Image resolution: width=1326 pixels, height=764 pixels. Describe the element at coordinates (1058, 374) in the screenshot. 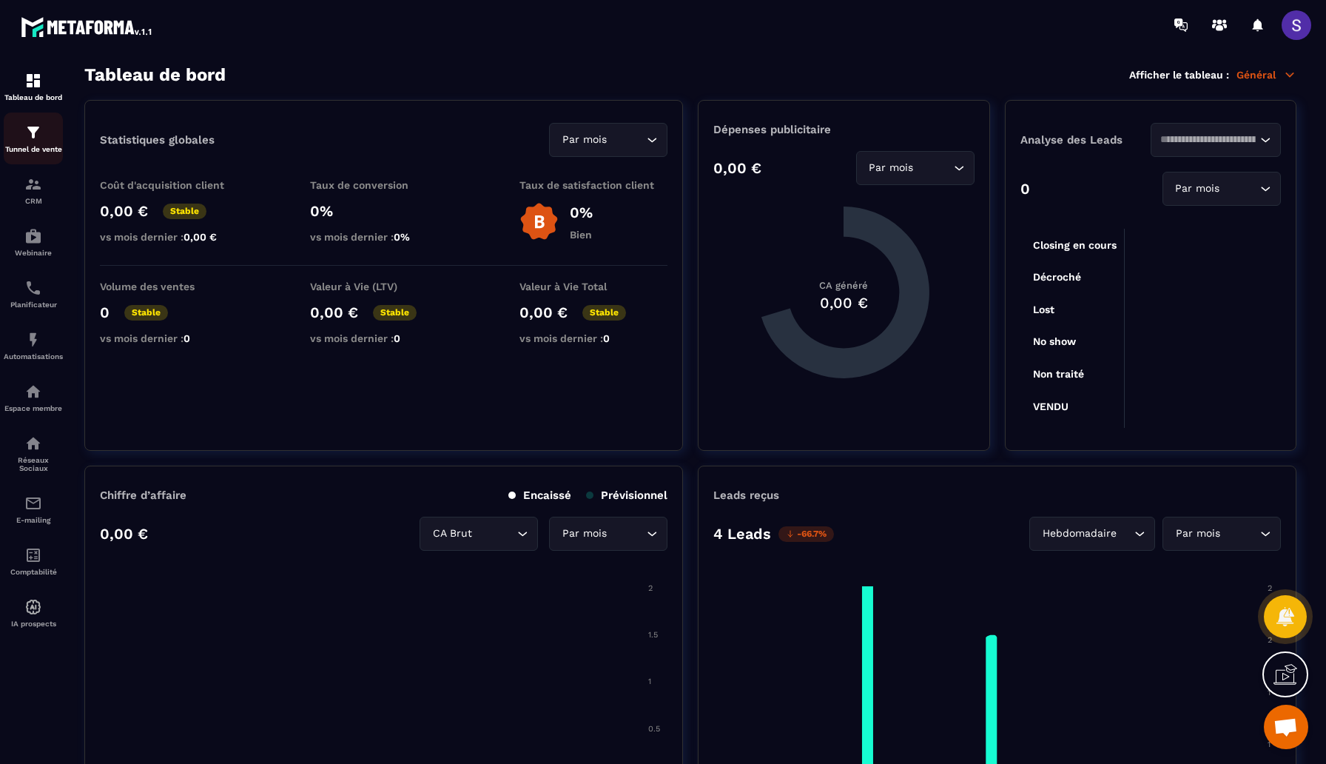

I see `tspan: Non traité` at that location.